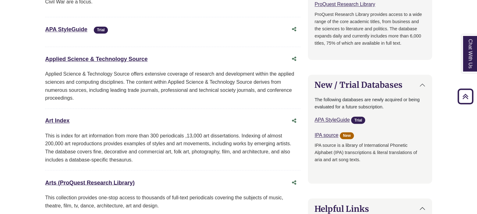 Image resolution: width=477 pixels, height=214 pixels. What do you see at coordinates (90, 183) in the screenshot?
I see `a: Arts (ProQuest Research Library)` at bounding box center [90, 183].